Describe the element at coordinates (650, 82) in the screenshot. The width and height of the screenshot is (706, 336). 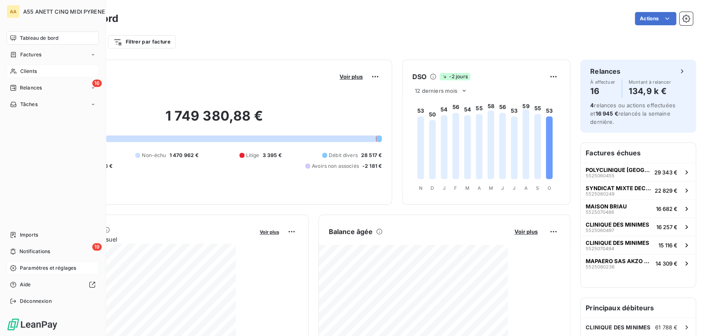
I see `span: Montant à relancer` at that location.